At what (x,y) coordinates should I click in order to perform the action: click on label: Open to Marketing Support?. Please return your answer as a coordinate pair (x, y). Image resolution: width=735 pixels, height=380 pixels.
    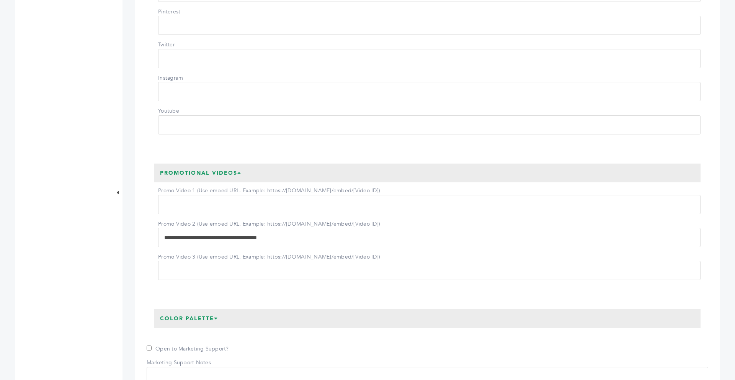
    Looking at the image, I should click on (188, 349).